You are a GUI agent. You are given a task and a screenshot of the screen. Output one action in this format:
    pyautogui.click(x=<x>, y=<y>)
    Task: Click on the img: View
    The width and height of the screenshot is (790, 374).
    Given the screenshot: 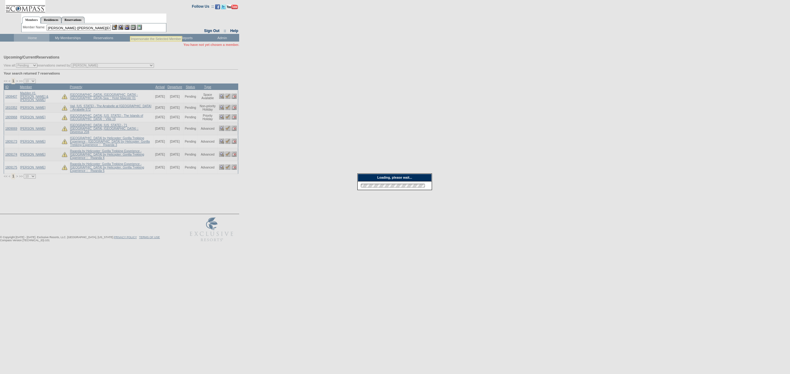 What is the action you would take?
    pyautogui.click(x=121, y=27)
    